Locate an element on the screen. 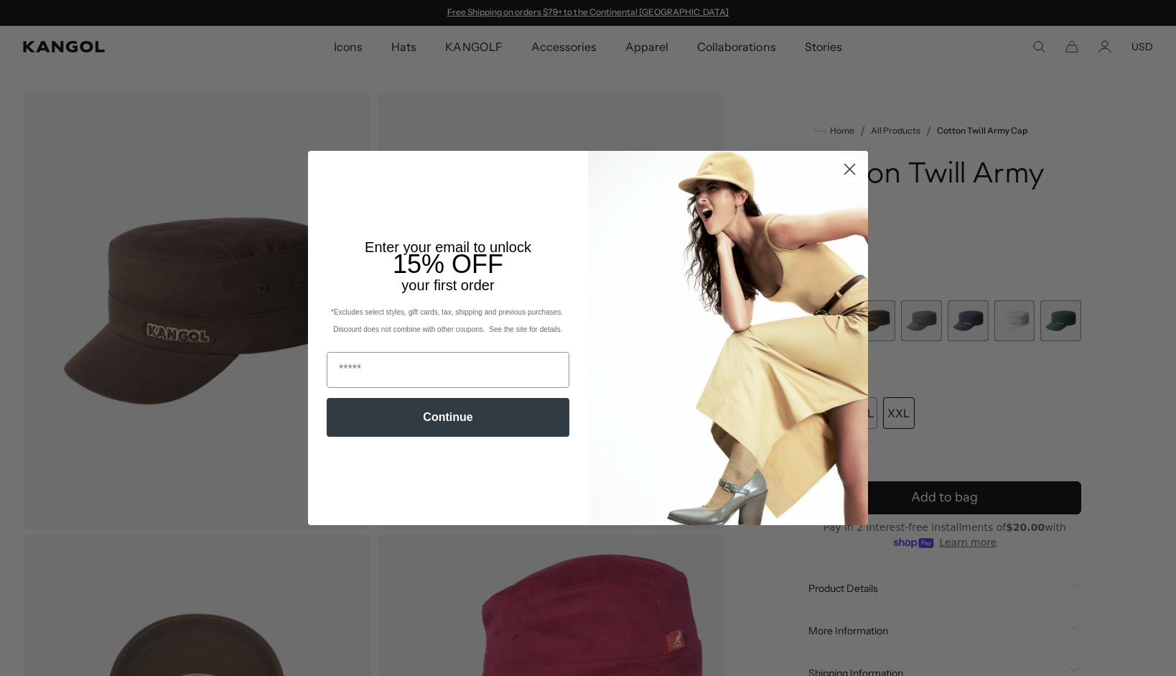  span: Enter your email to unlock is located at coordinates (448, 247).